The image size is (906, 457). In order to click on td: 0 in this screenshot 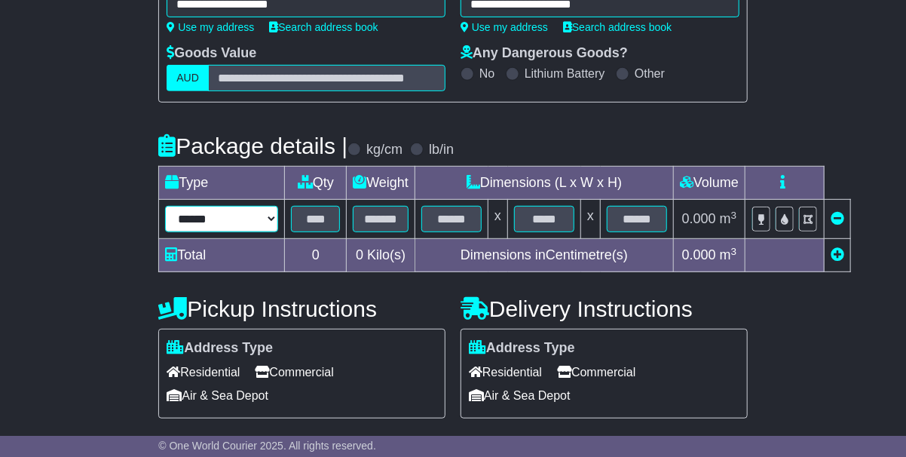, I will do `click(316, 256)`.